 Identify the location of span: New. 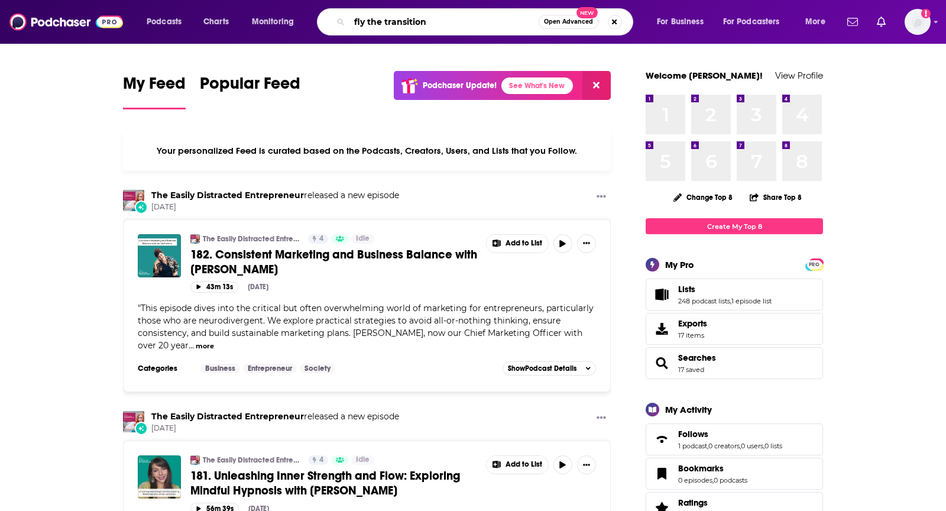
(587, 12).